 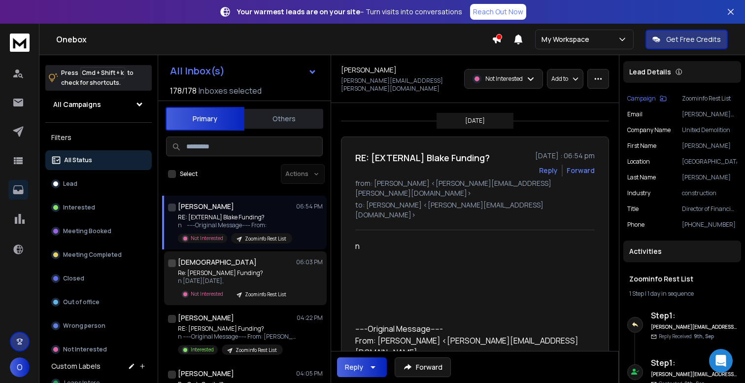 What do you see at coordinates (670, 293) in the screenshot?
I see `span: 1 day in sequence` at bounding box center [670, 293].